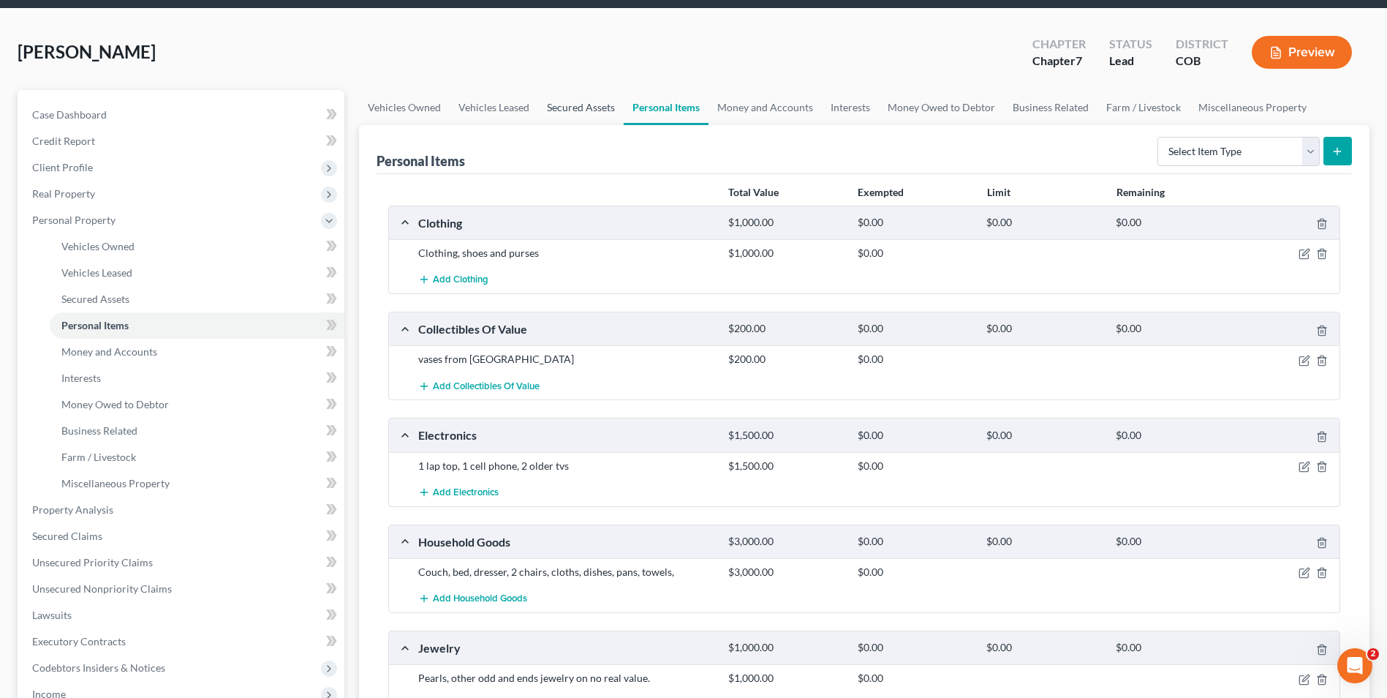 The width and height of the screenshot is (1387, 698). What do you see at coordinates (72, 509) in the screenshot?
I see `span: Property Analysis` at bounding box center [72, 509].